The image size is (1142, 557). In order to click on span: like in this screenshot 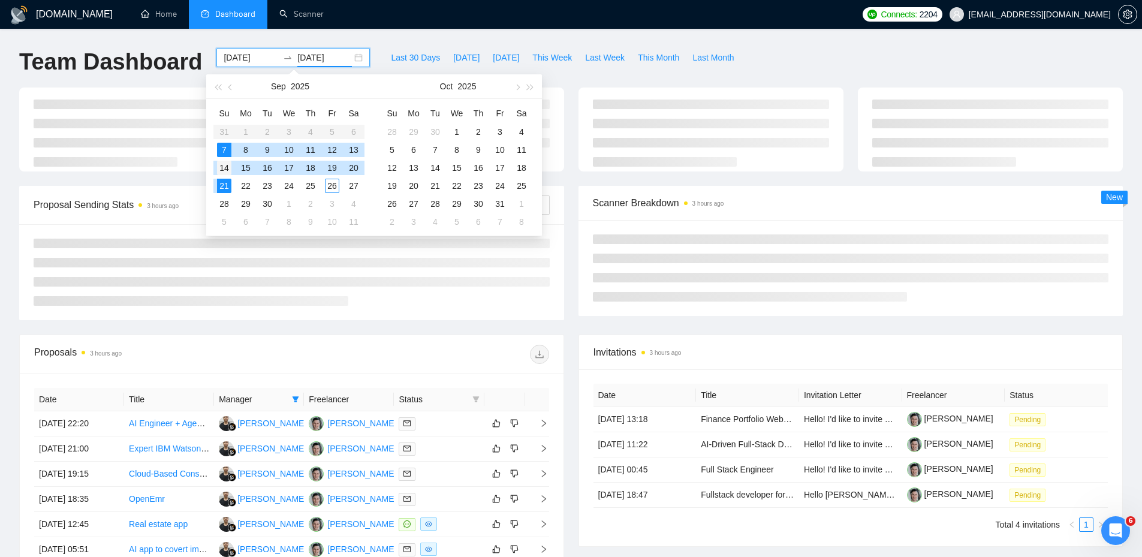, I will do `click(496, 448)`.